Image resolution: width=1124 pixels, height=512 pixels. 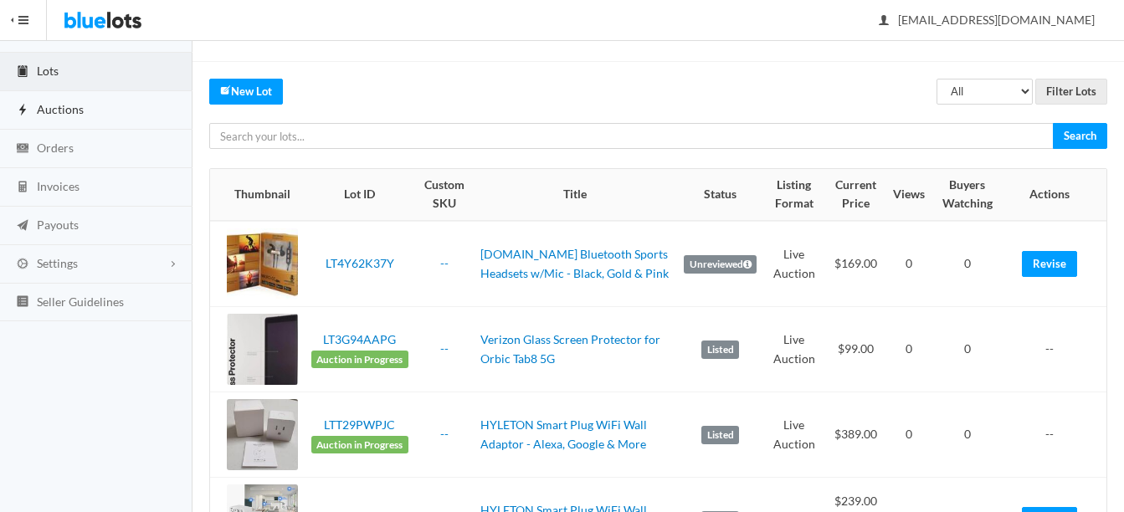 I want to click on ion-icon: create, so click(x=225, y=90).